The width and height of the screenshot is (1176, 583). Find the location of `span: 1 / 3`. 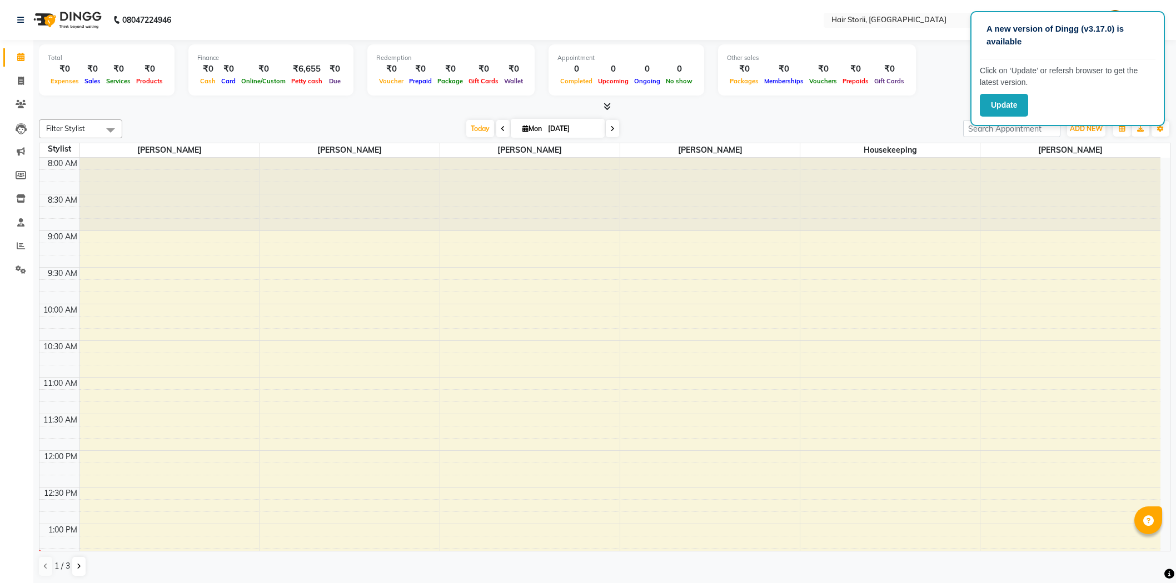

span: 1 / 3 is located at coordinates (62, 566).